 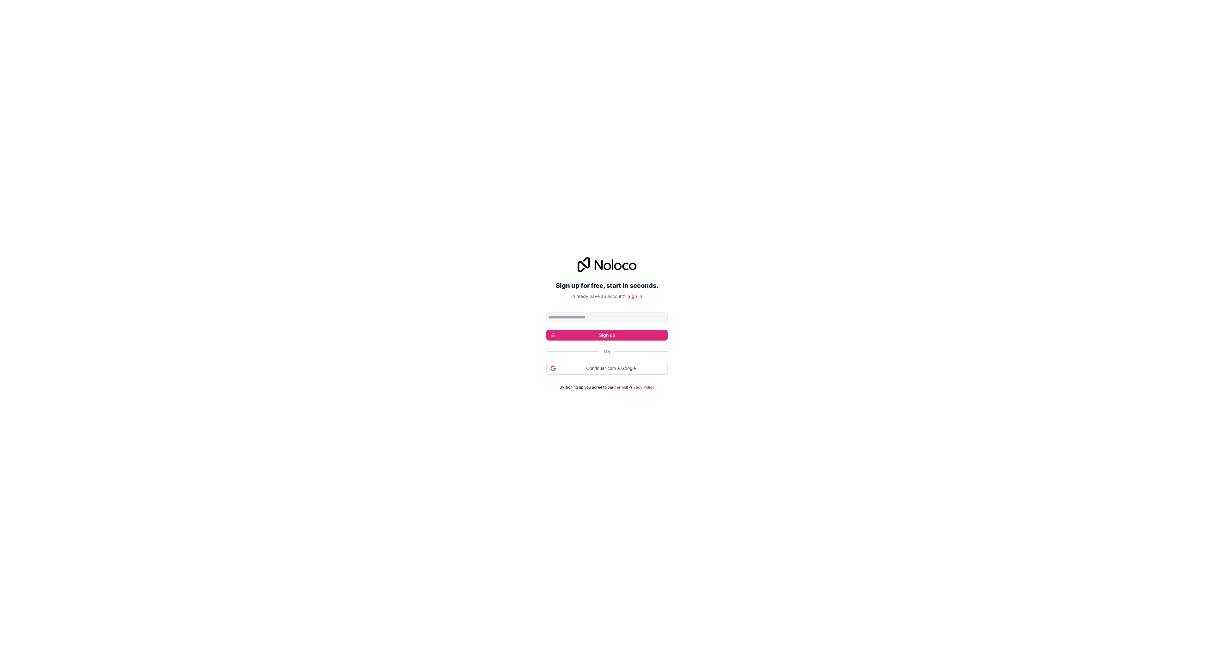 What do you see at coordinates (599, 296) in the screenshot?
I see `span: Already have an account?` at bounding box center [599, 296].